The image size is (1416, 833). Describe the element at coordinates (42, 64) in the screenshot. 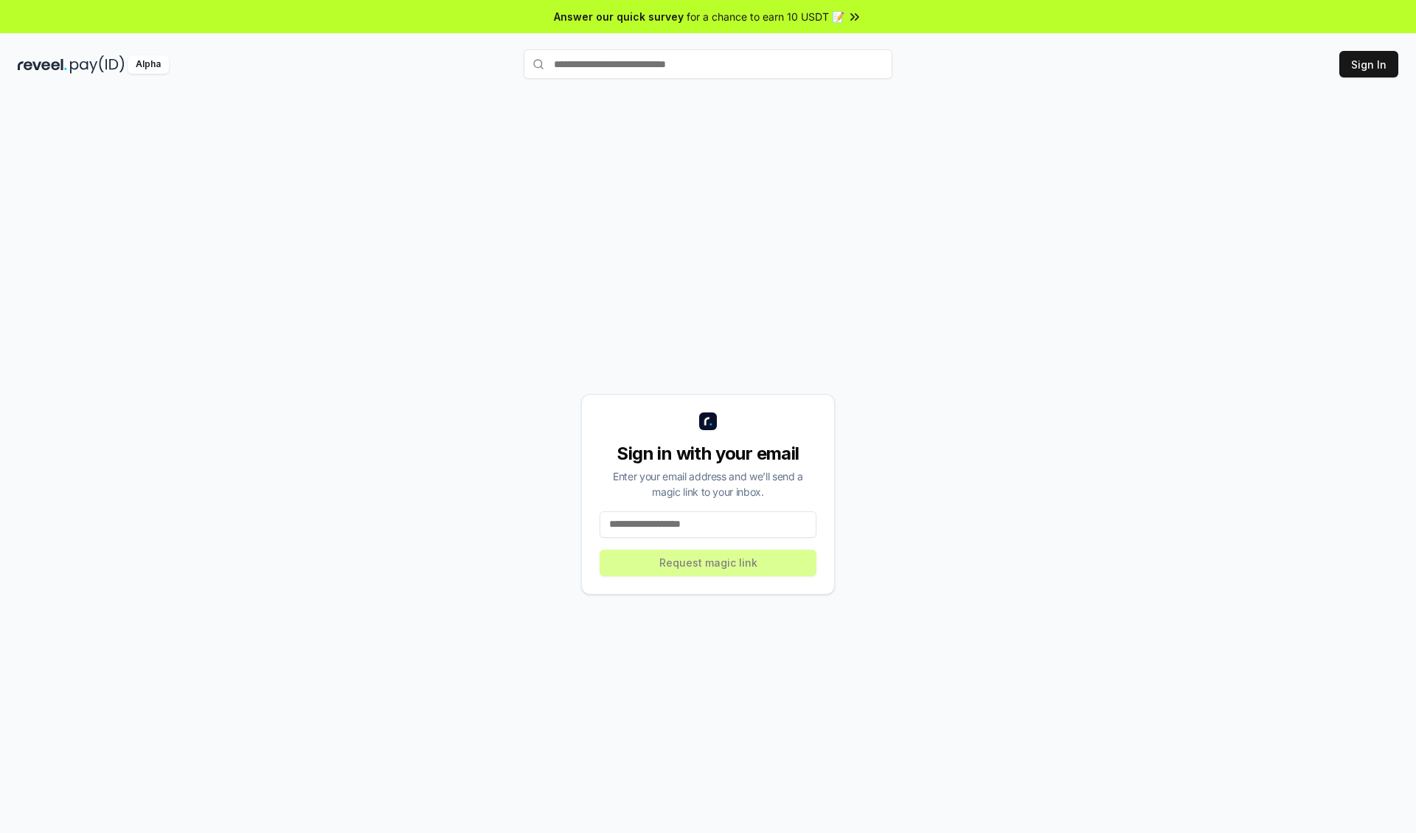

I see `img: reveel_dark` at that location.